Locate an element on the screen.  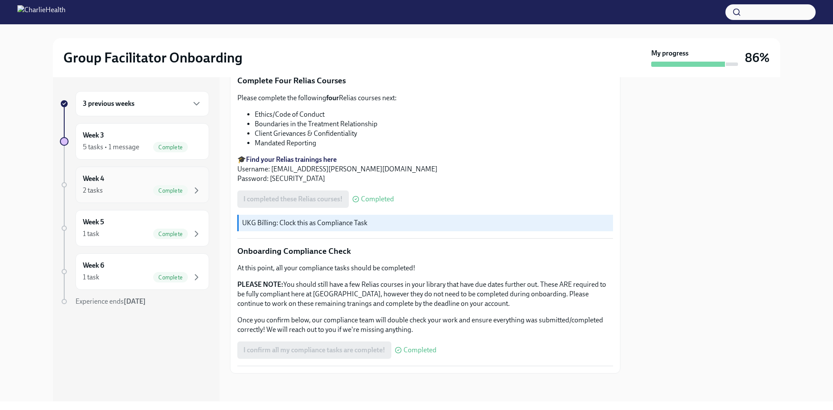
a: Week 35 tasks • 1 messageComplete is located at coordinates (134, 141).